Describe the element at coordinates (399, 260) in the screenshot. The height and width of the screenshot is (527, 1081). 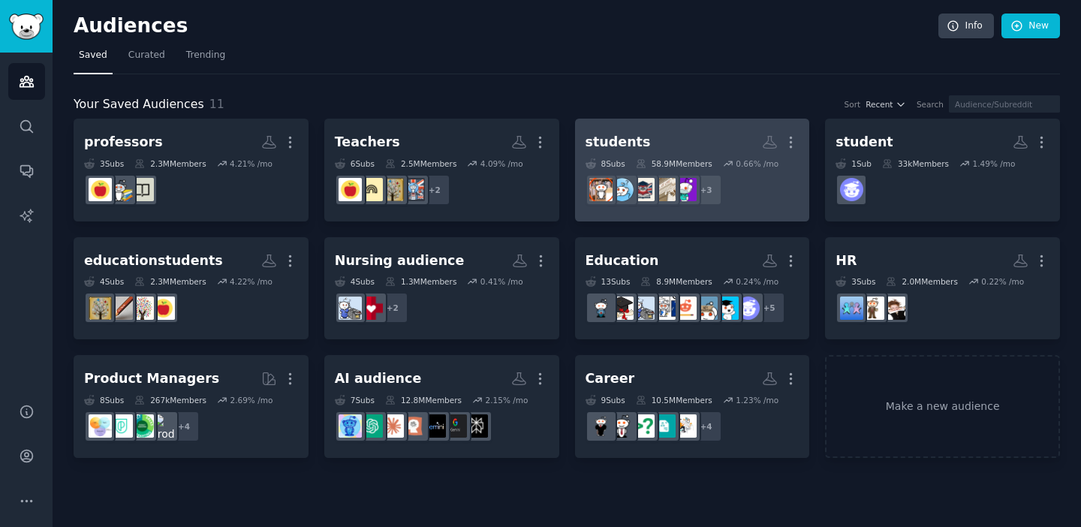
I see `div: Nursing audience` at that location.